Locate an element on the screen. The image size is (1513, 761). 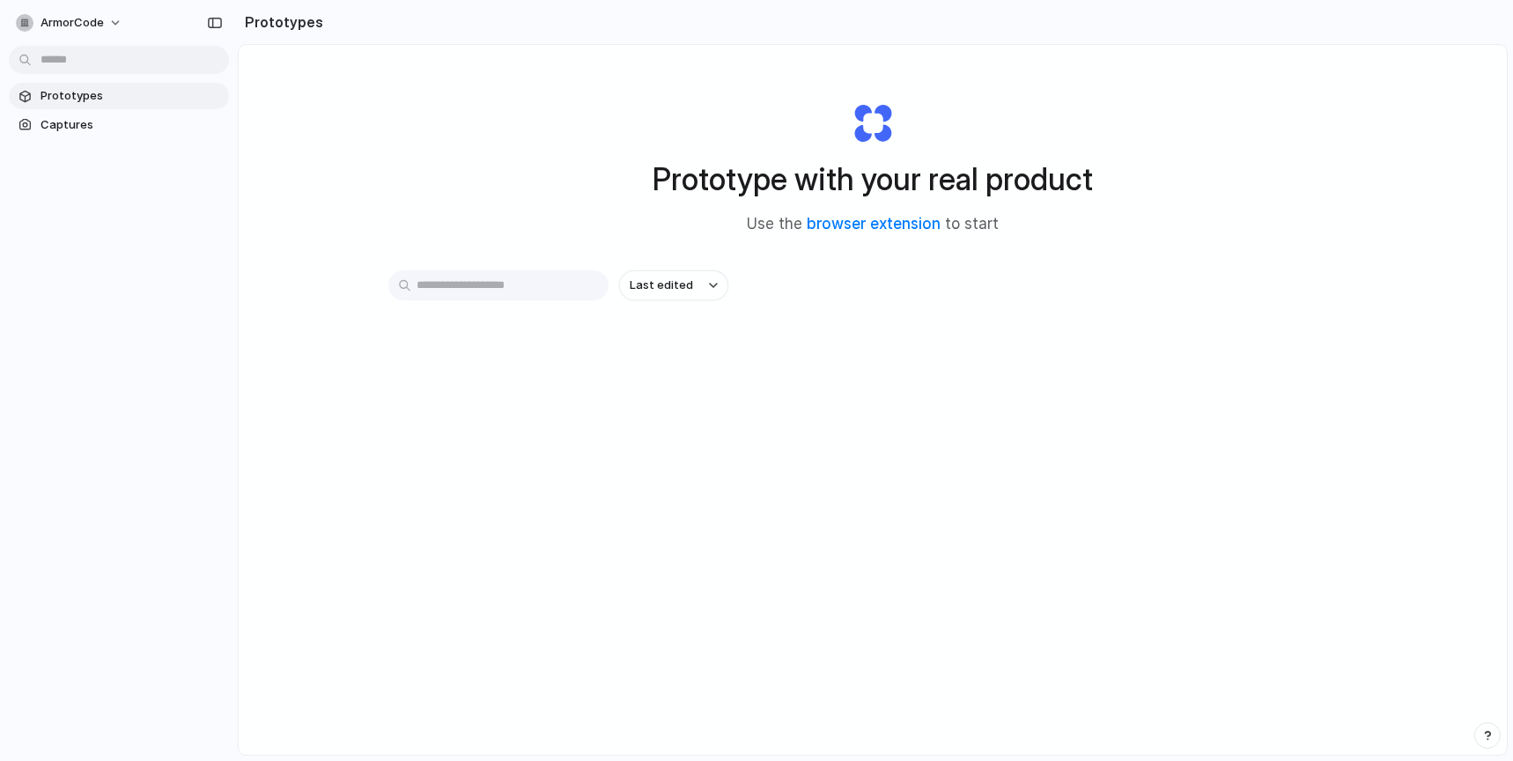
button: Last edited is located at coordinates (674, 285).